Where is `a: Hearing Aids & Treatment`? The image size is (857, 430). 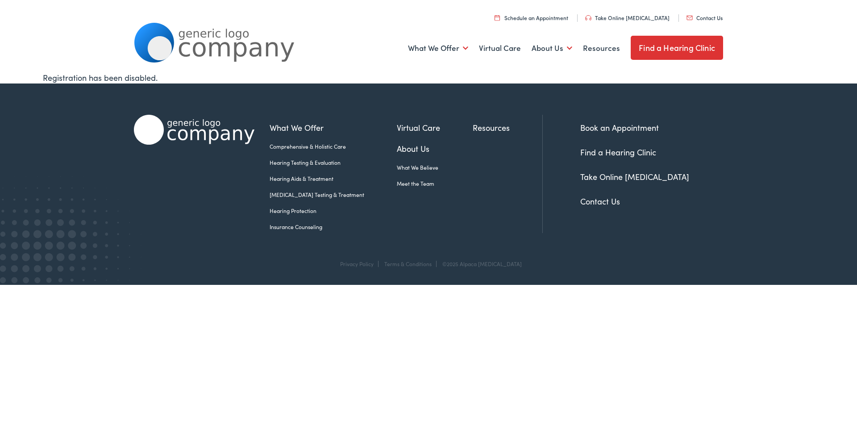 a: Hearing Aids & Treatment is located at coordinates (333, 179).